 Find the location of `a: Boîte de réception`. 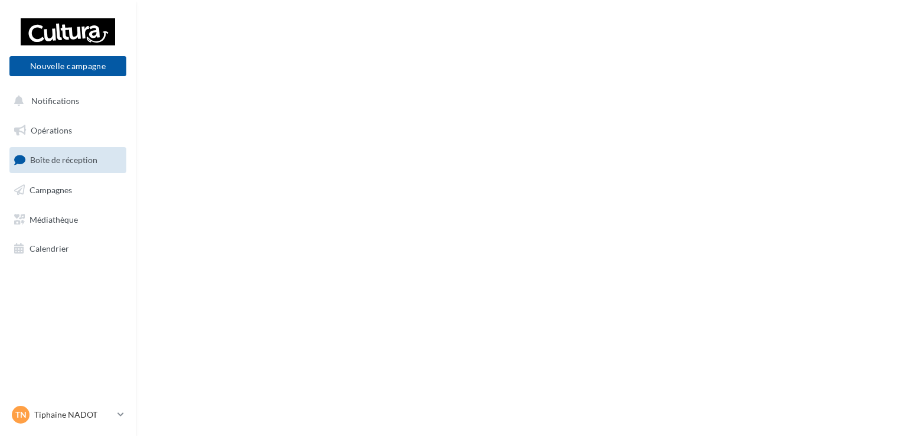

a: Boîte de réception is located at coordinates (68, 159).